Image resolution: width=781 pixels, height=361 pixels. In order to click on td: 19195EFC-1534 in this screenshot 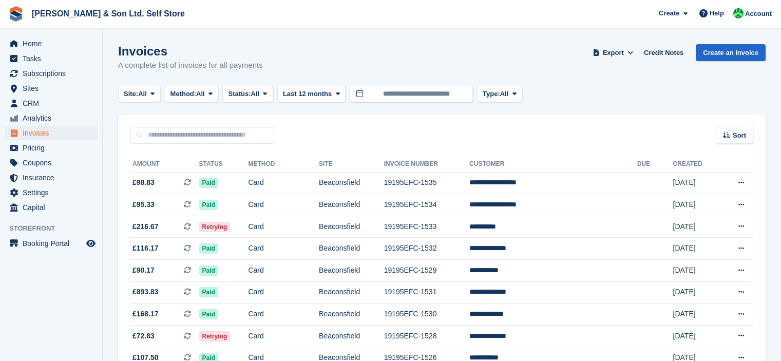, I will do `click(427, 205)`.